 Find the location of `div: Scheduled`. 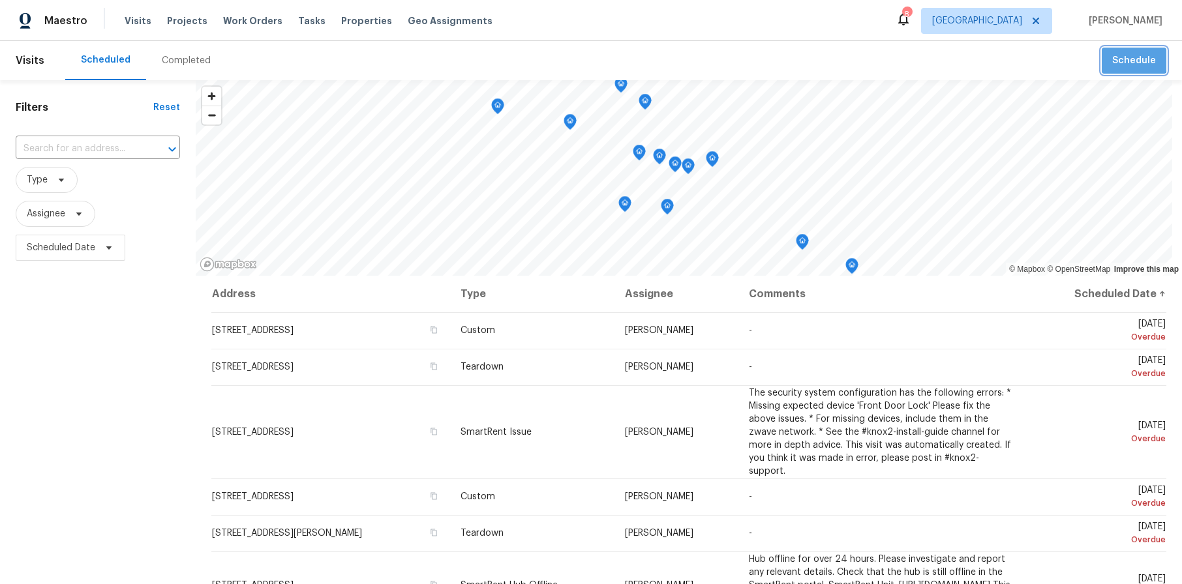

div: Scheduled is located at coordinates (106, 60).